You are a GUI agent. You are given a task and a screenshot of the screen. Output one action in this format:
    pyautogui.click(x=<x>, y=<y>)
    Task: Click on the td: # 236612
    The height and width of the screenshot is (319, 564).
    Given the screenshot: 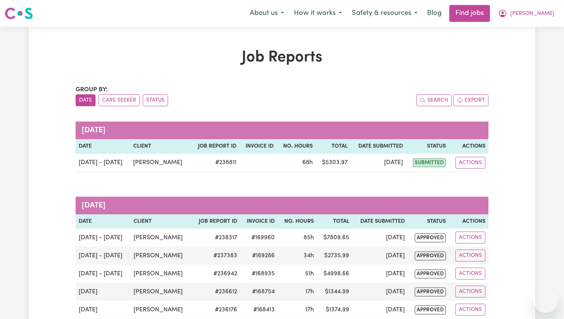 What is the action you would take?
    pyautogui.click(x=216, y=292)
    